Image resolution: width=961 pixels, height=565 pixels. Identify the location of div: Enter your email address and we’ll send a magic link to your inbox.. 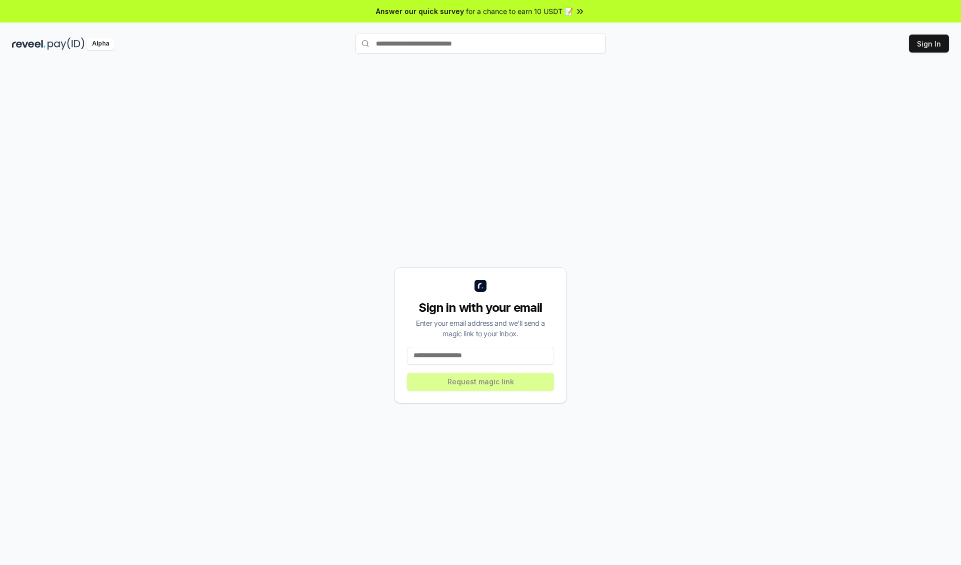
(481, 328).